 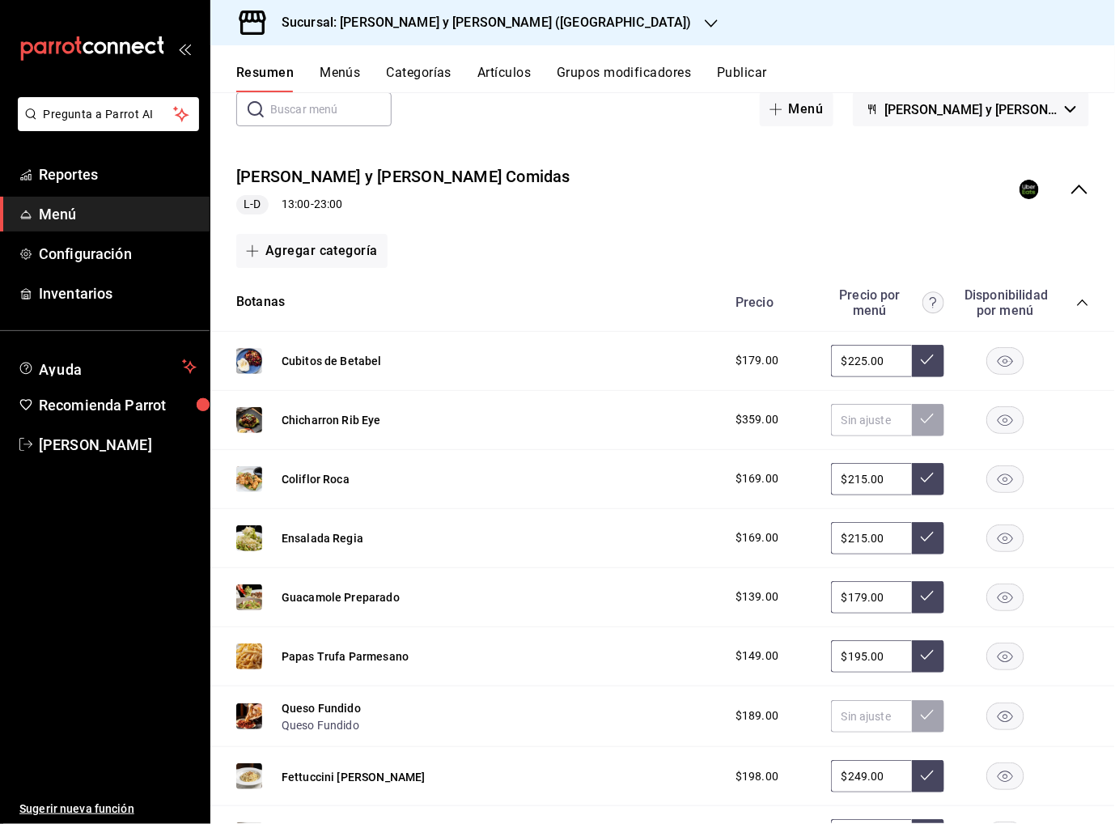 What do you see at coordinates (117, 214) in the screenshot?
I see `span: Menú` at bounding box center [117, 214].